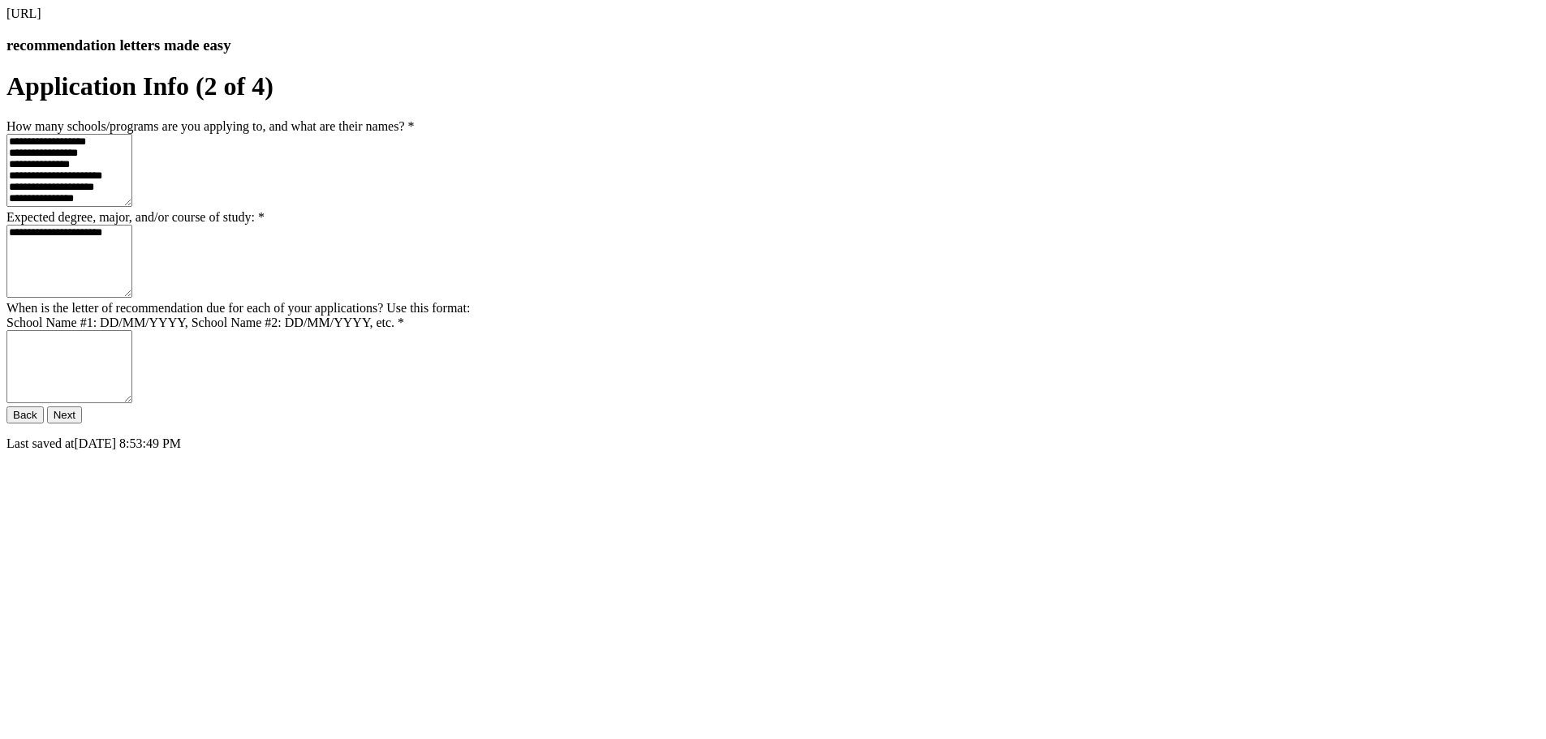  Describe the element at coordinates (210, 126) in the screenshot. I see `label: How many schools/programs are you applying to, and what are their names?` at that location.